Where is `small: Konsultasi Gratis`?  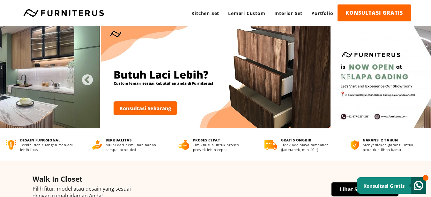 small: Konsultasi Gratis is located at coordinates (384, 186).